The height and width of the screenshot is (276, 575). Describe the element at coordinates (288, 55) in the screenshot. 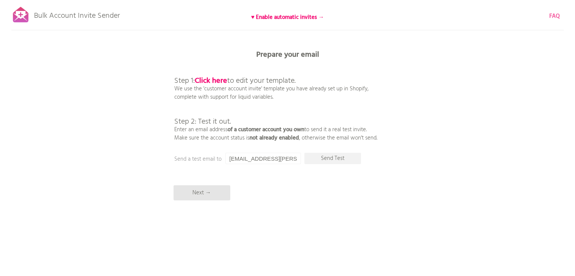

I see `b: Prepare your email` at that location.